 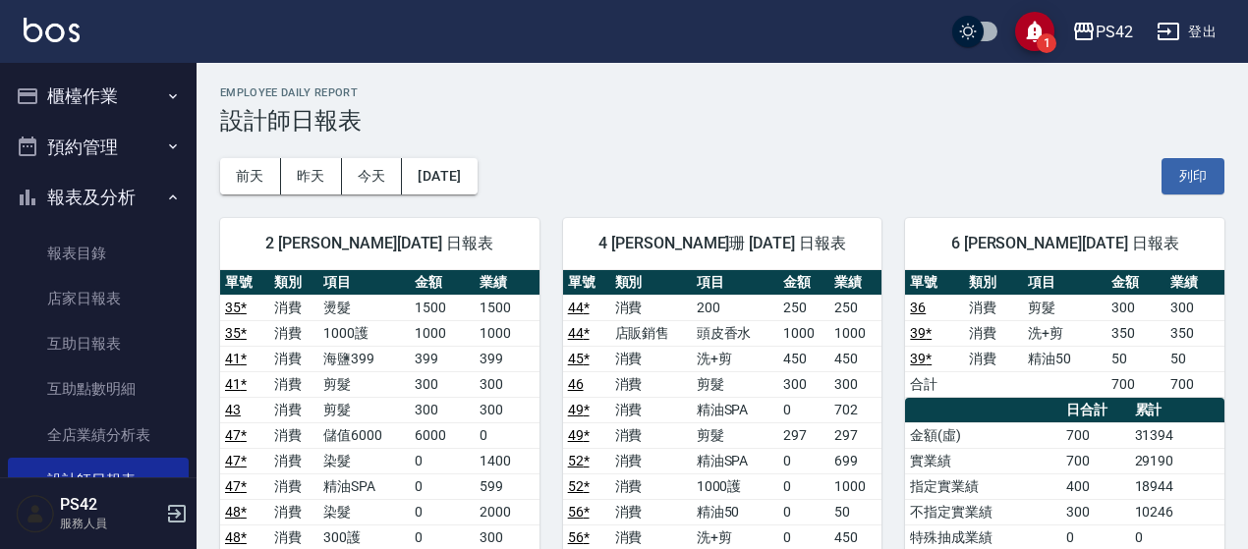 I want to click on th: 累計, so click(x=1177, y=411).